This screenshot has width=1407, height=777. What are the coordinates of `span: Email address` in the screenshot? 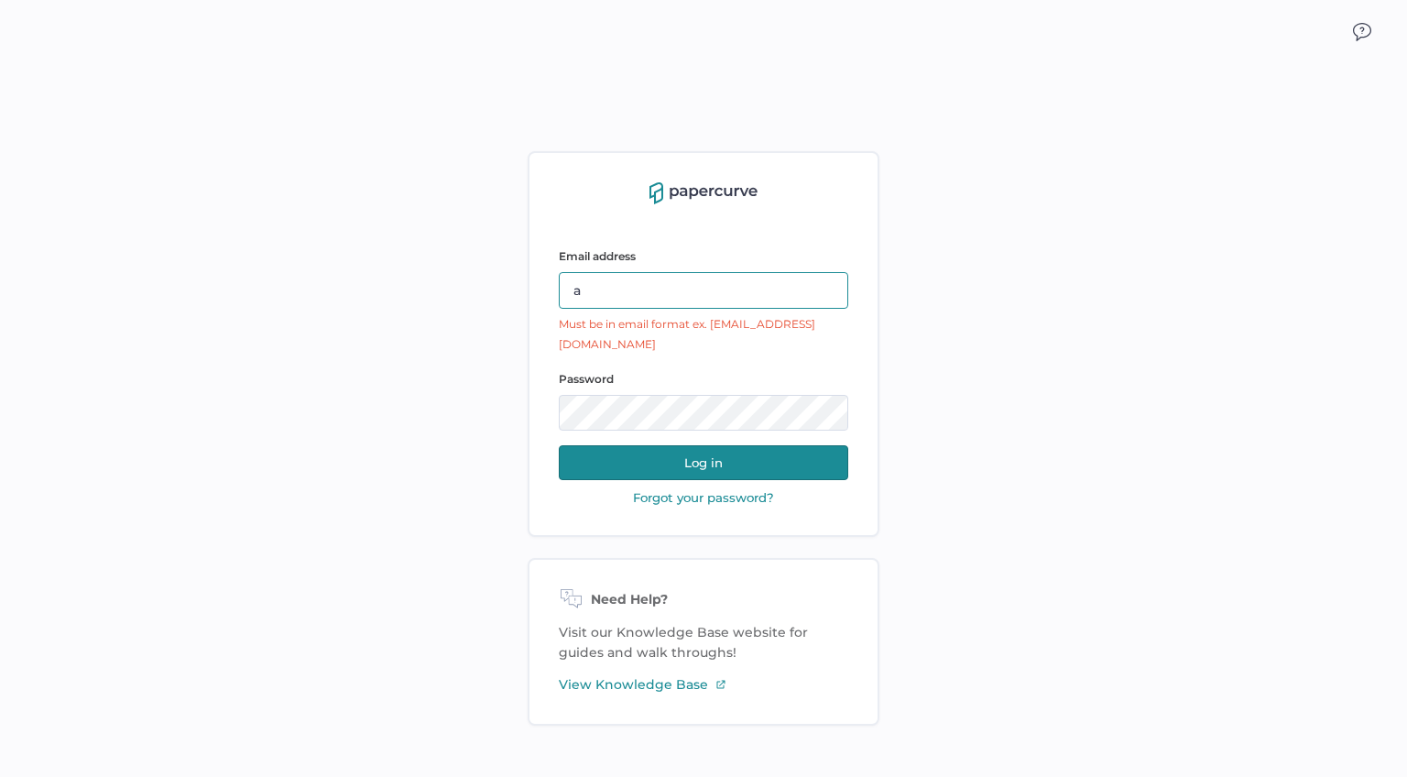 It's located at (597, 256).